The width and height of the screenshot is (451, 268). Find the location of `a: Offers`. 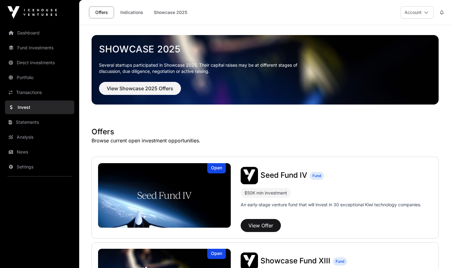

a: Offers is located at coordinates (102, 12).